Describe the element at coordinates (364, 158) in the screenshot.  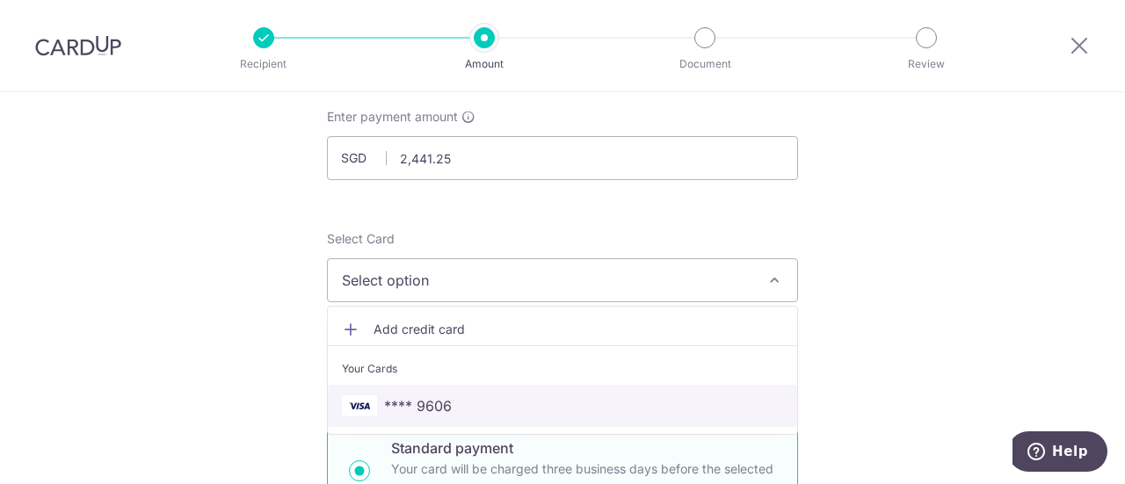
I see `span: SGD` at that location.